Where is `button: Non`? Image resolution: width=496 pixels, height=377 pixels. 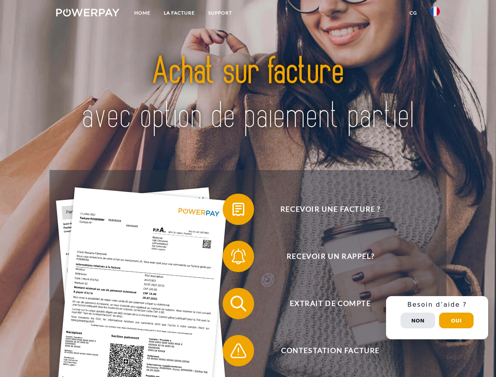 button: Non is located at coordinates (418, 320).